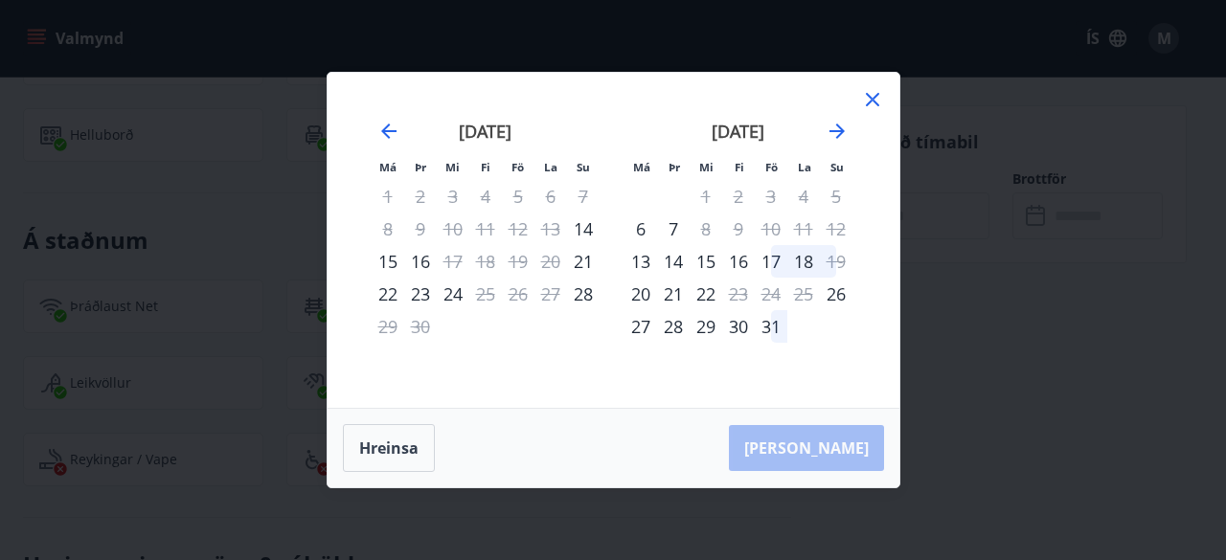 The image size is (1226, 560). What do you see at coordinates (771, 327) in the screenshot?
I see `td: Choose föstudagur, 31. október 2025 as your check-in date. It’s available.` at bounding box center [771, 327].